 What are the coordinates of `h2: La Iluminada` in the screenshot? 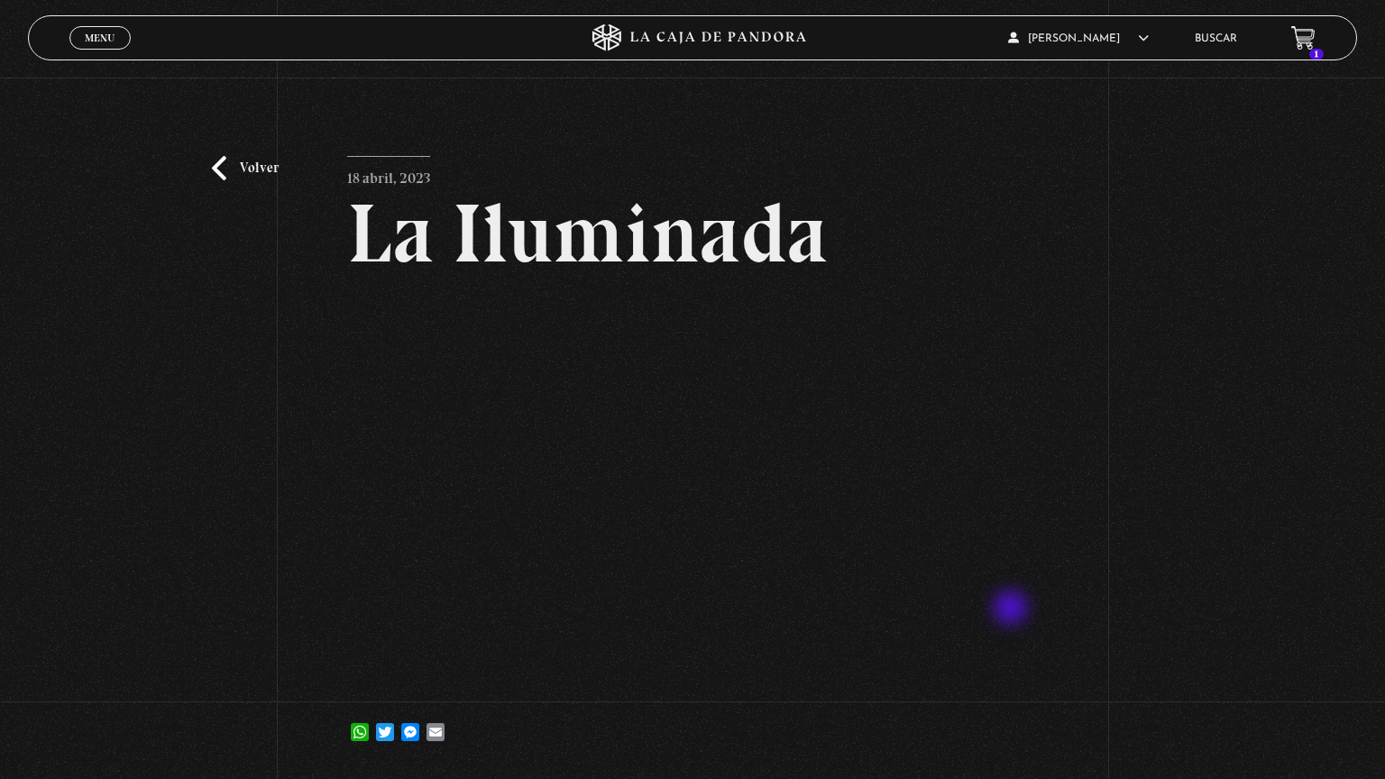 It's located at (693, 234).